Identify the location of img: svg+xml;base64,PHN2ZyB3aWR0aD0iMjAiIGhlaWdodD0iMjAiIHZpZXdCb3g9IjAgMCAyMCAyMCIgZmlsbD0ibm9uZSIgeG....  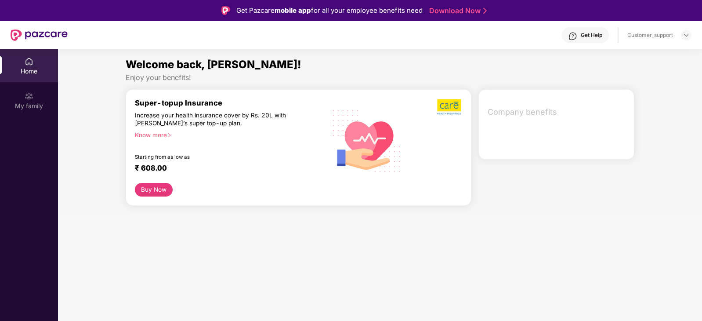
(29, 96).